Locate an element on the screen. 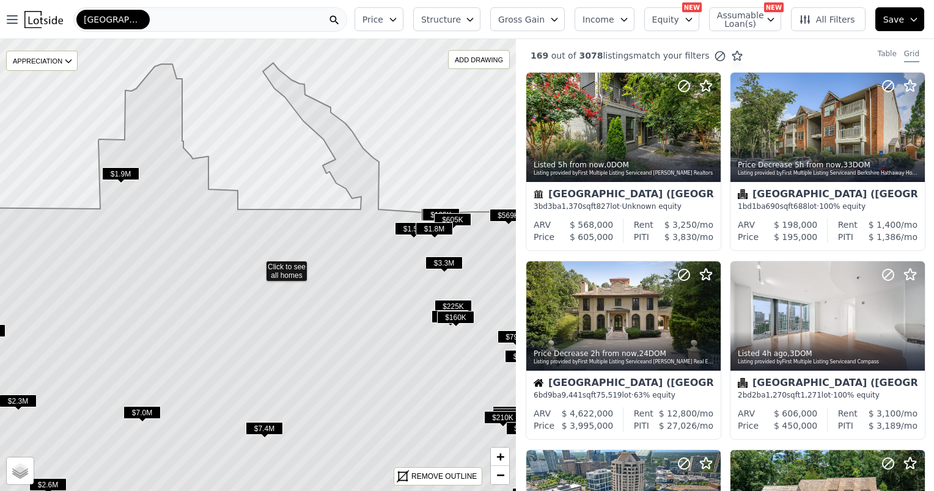  div: $1.5M is located at coordinates (413, 231).